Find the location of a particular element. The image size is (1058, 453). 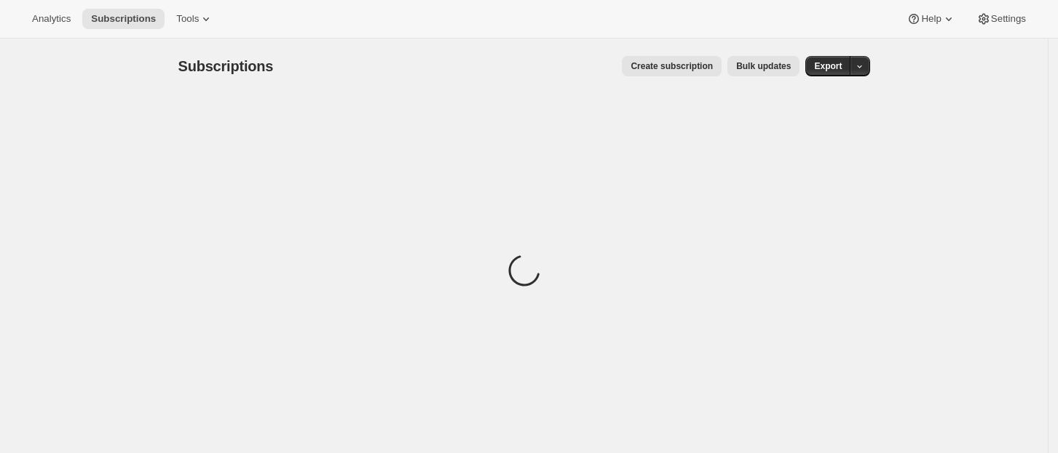

button: Tools is located at coordinates (194, 19).